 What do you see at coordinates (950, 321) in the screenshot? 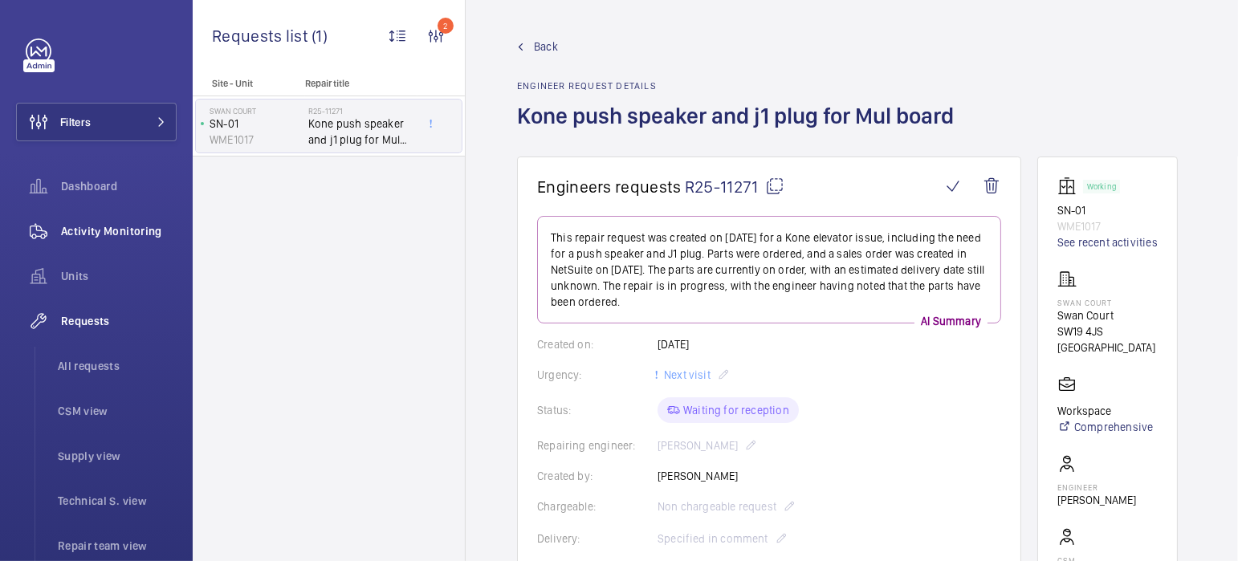
I see `p: AI Summary` at bounding box center [950, 321].